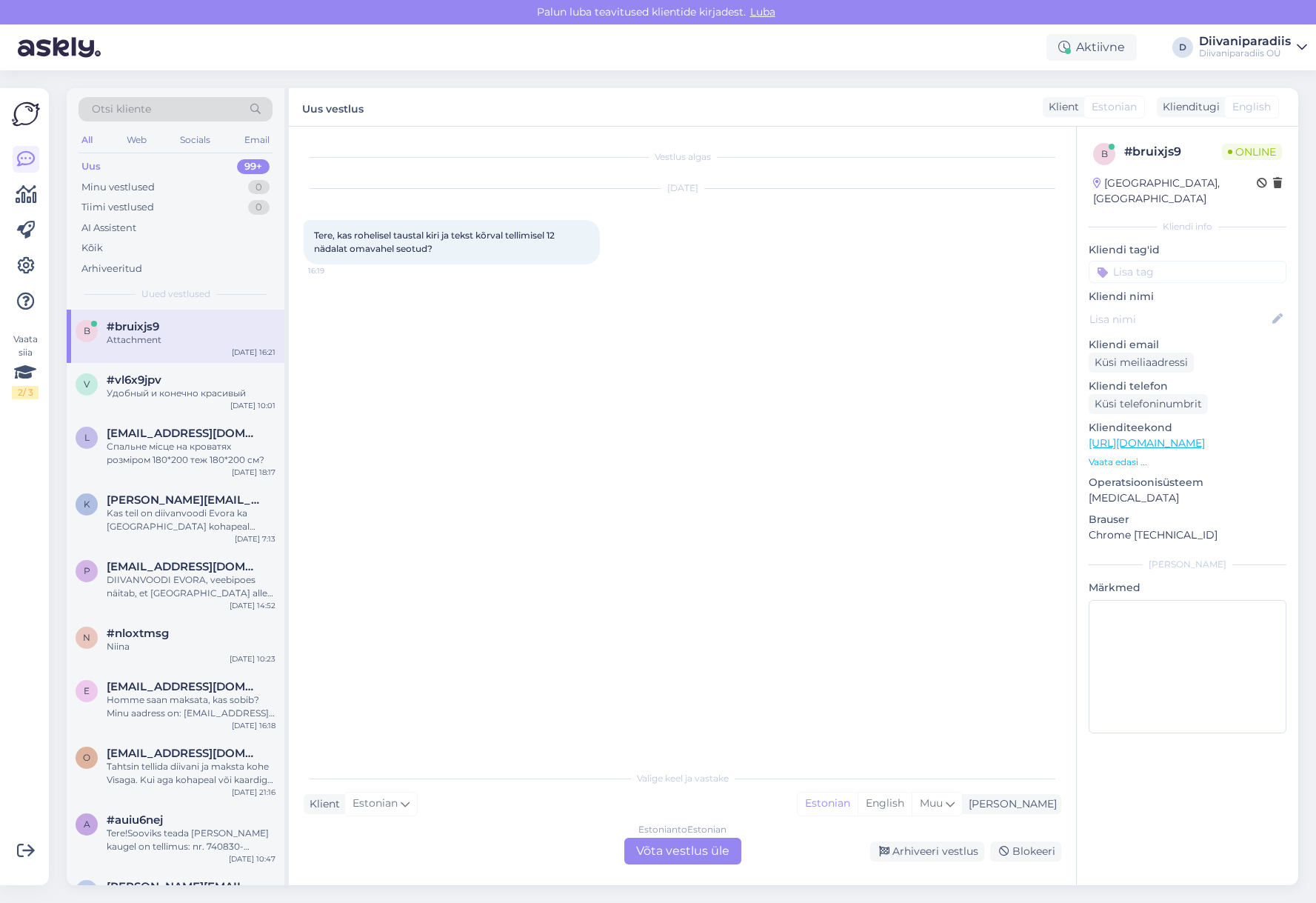 This screenshot has width=1316, height=903. I want to click on span: erikaruban7@gmail.com, so click(183, 686).